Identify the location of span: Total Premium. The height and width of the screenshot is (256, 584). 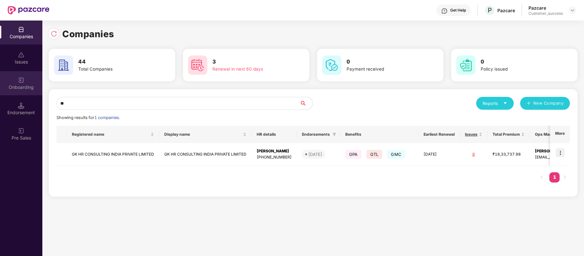
(506, 135).